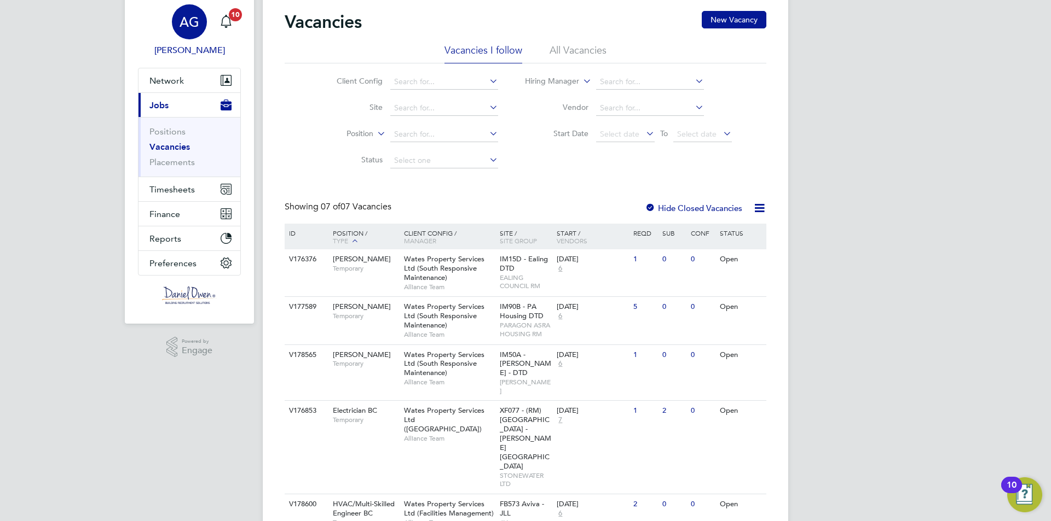 The image size is (1051, 521). Describe the element at coordinates (483, 54) in the screenshot. I see `li: Vacancies I follow` at that location.